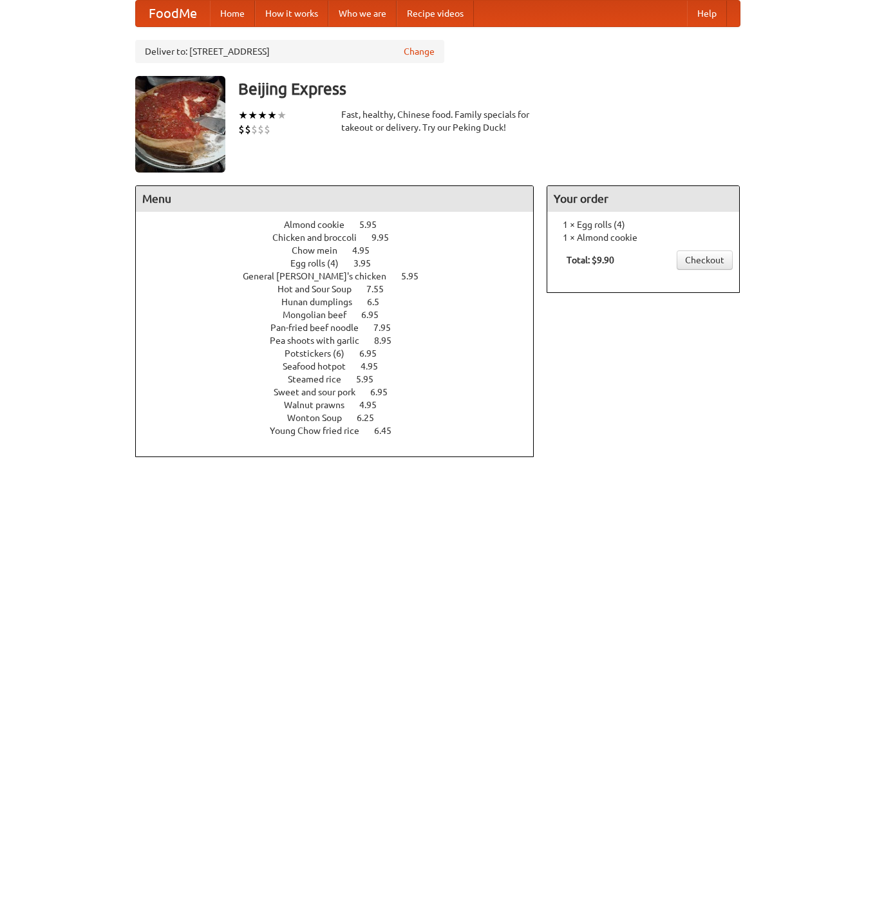 This screenshot has width=875, height=911. I want to click on h3: Beijing Express, so click(489, 89).